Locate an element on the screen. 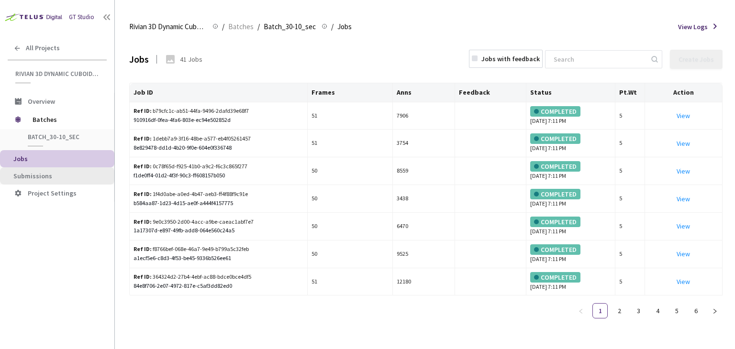  span: left is located at coordinates (581, 311).